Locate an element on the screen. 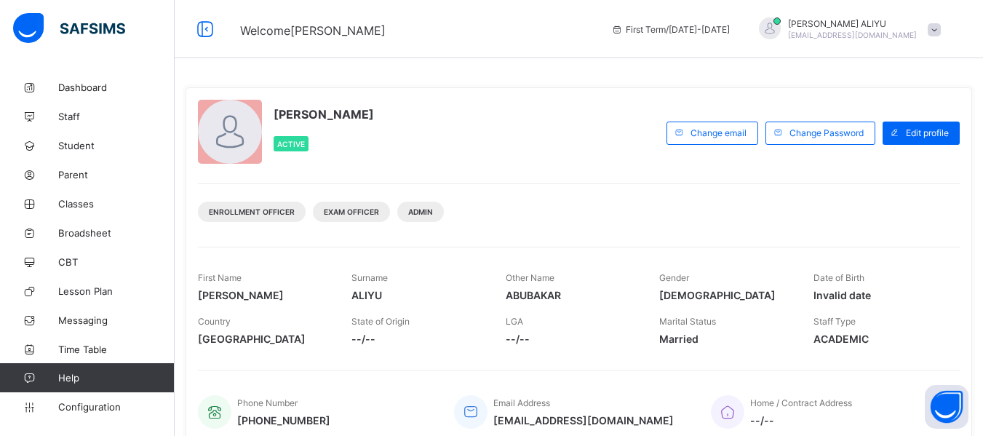 The image size is (983, 436). span: ALIYU is located at coordinates (417, 295).